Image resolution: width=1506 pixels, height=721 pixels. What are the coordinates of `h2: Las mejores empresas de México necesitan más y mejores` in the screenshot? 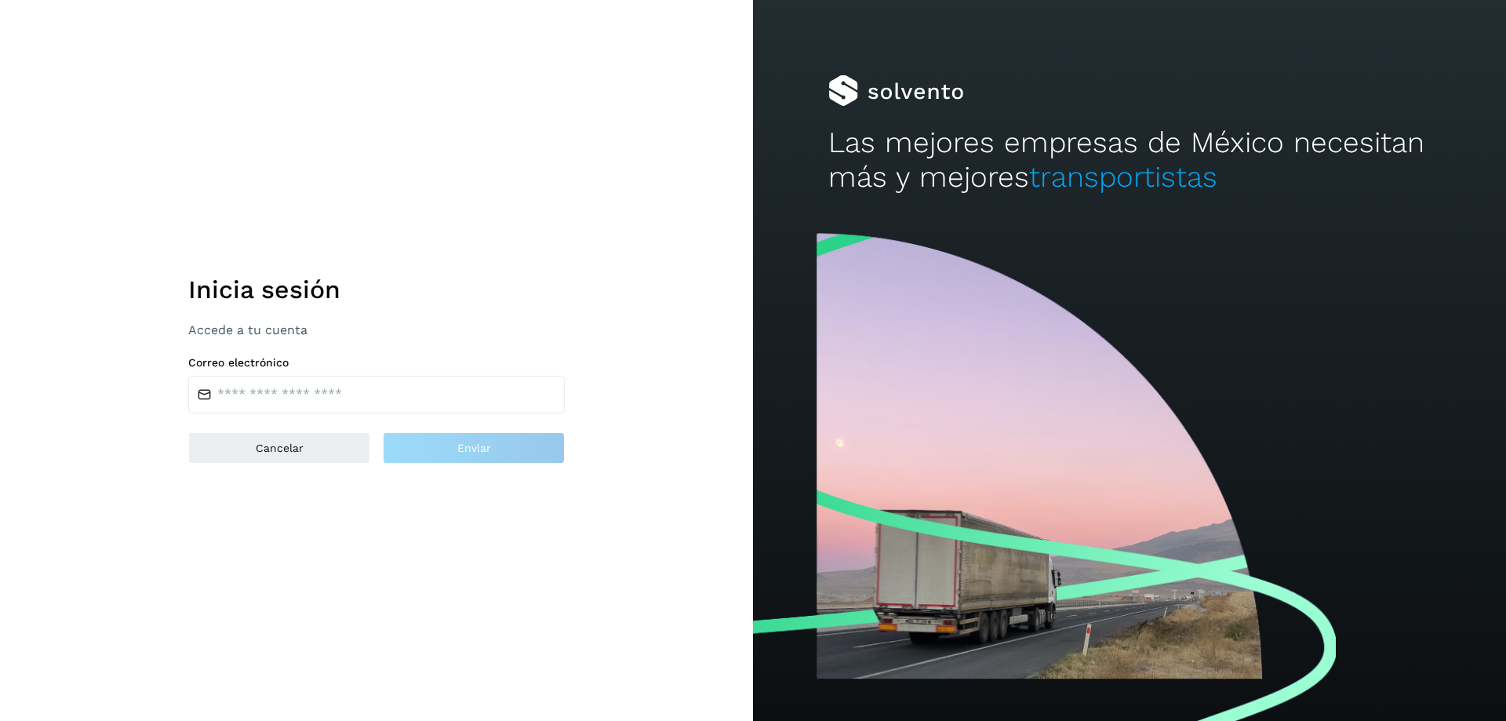 It's located at (1130, 160).